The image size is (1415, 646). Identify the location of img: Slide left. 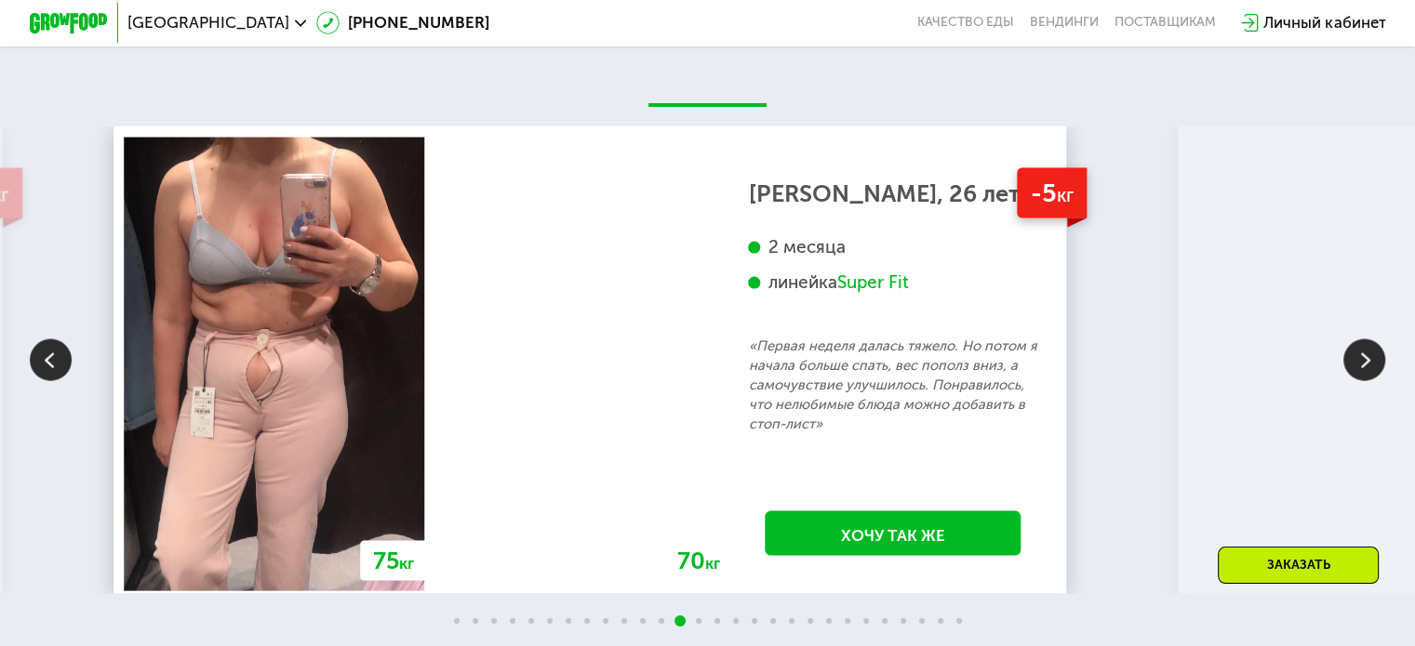
(50, 360).